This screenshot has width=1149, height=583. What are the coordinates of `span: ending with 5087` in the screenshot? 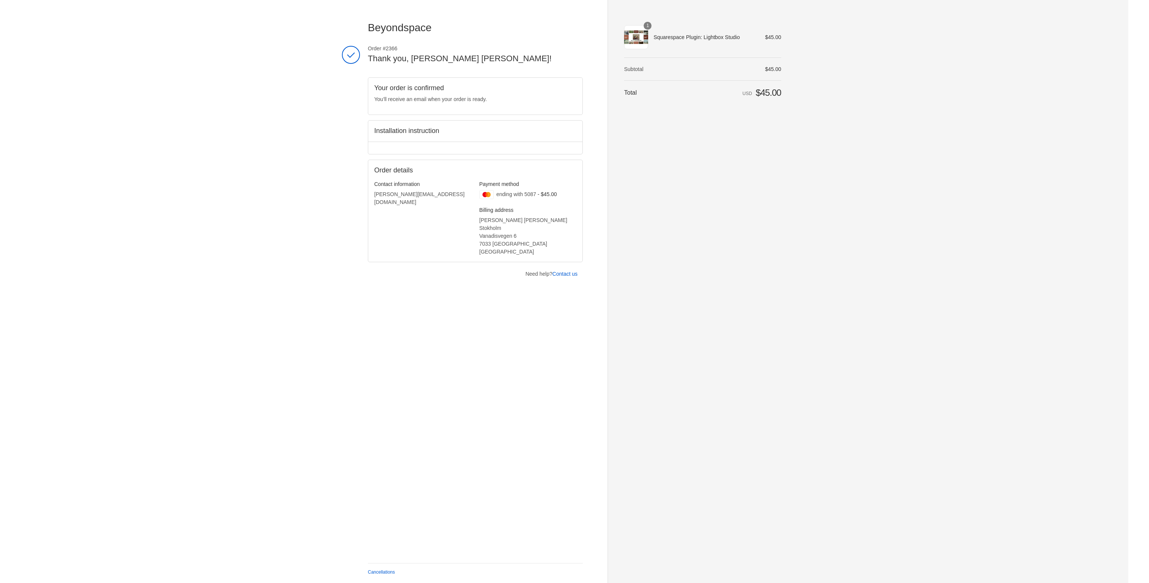 It's located at (516, 194).